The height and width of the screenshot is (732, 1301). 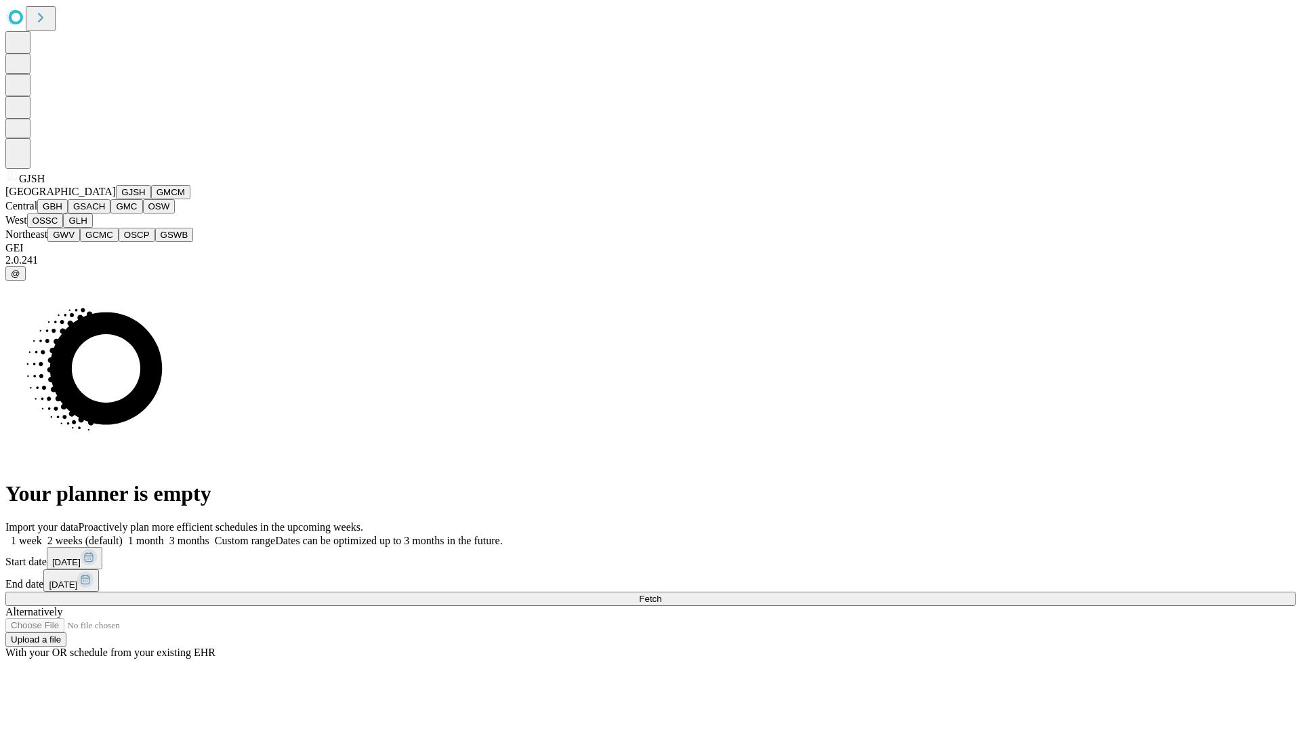 What do you see at coordinates (137, 234) in the screenshot?
I see `button: OSCP` at bounding box center [137, 234].